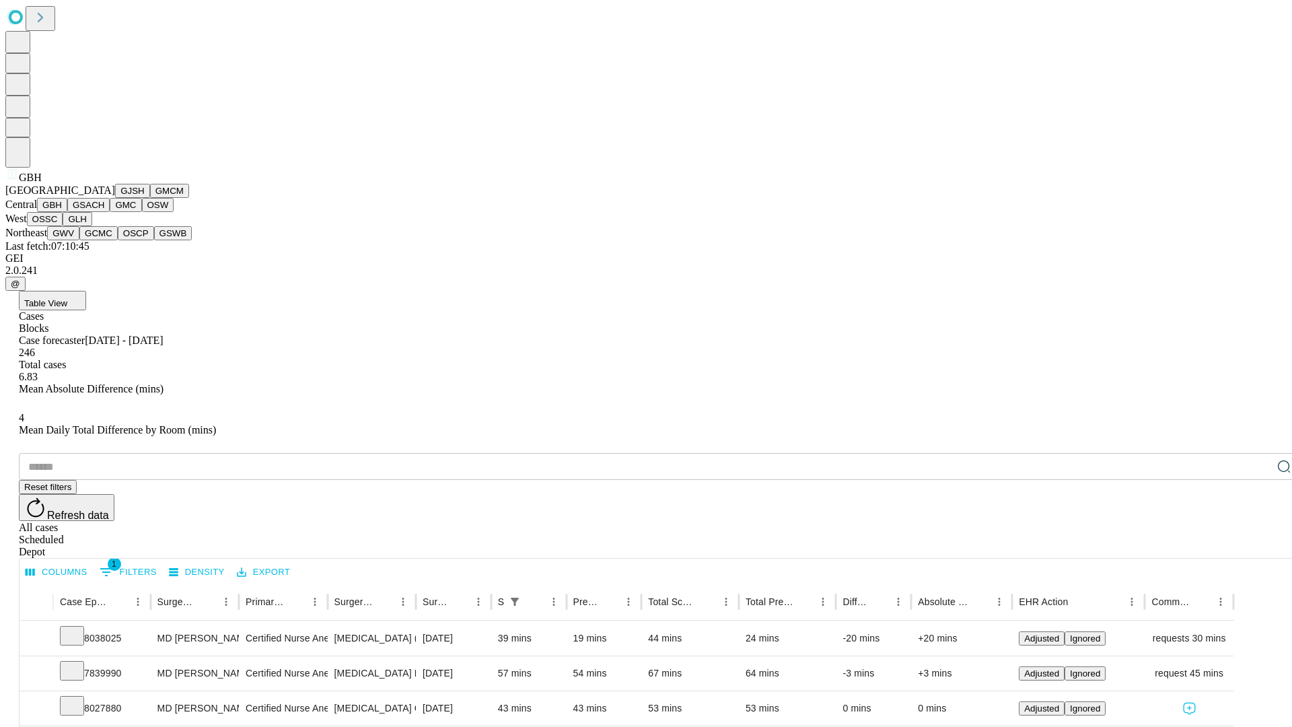 The width and height of the screenshot is (1292, 727). Describe the element at coordinates (501, 602) in the screenshot. I see `div: Scheduled In Room Duration` at that location.